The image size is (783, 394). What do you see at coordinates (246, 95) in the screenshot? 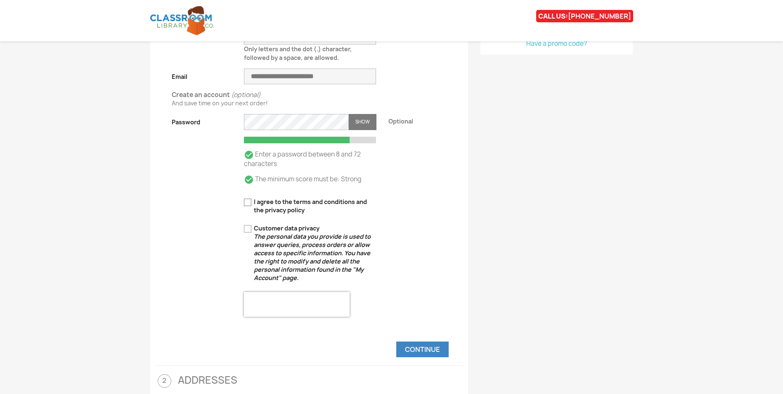
I see `span: (optional)` at bounding box center [246, 95].